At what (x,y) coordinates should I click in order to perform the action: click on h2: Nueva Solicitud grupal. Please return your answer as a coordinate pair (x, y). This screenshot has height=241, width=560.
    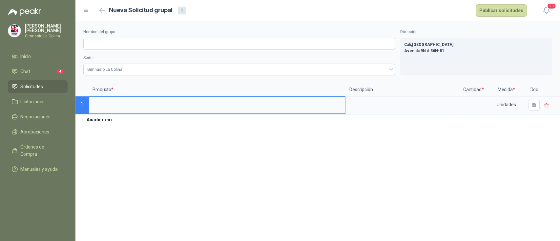
    Looking at the image, I should click on (141, 10).